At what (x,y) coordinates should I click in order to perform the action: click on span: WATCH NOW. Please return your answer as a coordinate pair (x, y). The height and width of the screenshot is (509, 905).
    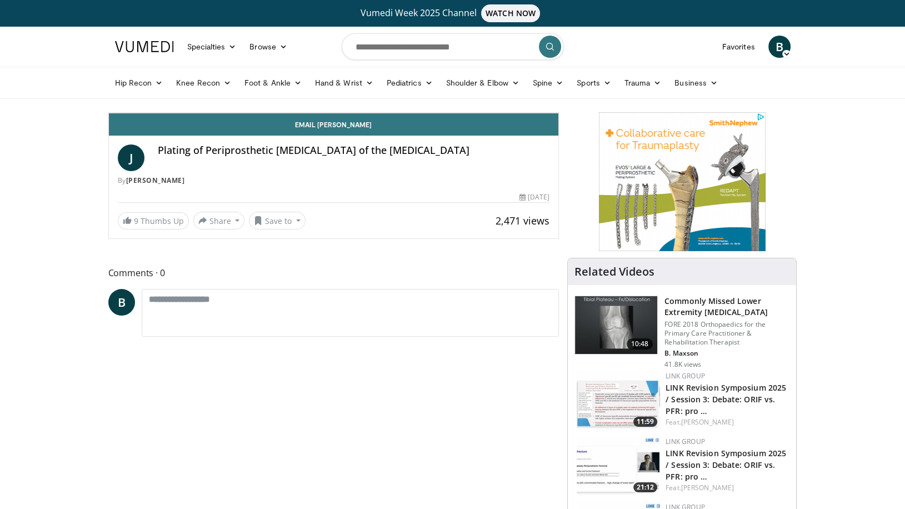
    Looking at the image, I should click on (510, 13).